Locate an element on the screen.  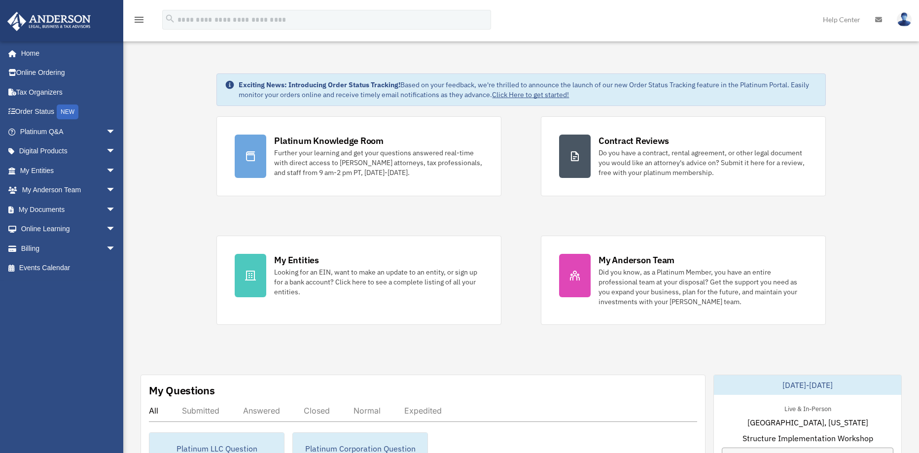
div: My Questions is located at coordinates (182, 390).